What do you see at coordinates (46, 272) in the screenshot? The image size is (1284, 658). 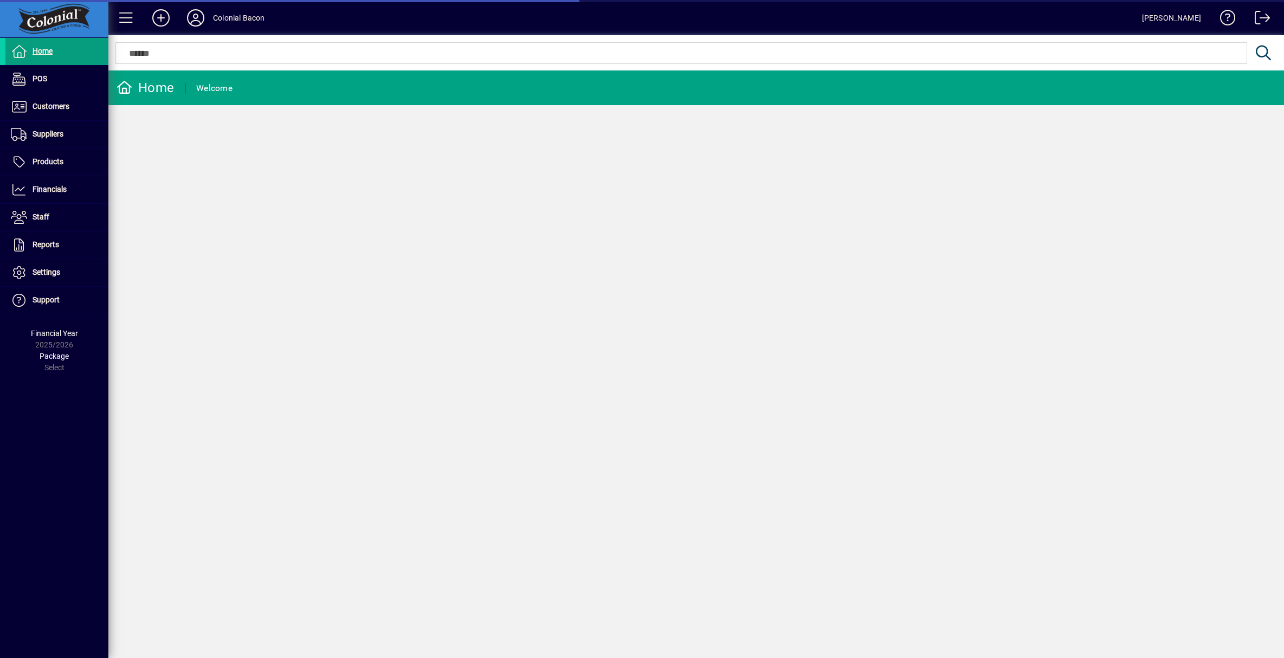 I see `span: Settings` at bounding box center [46, 272].